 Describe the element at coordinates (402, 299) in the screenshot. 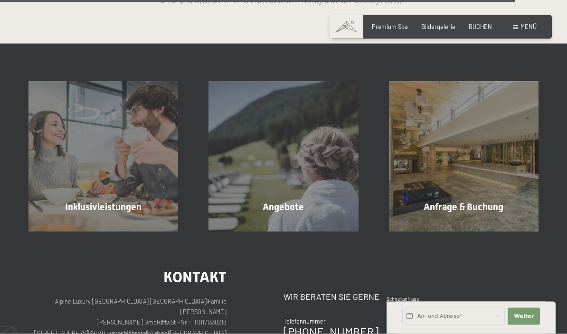

I see `span: Schnellanfrage` at that location.